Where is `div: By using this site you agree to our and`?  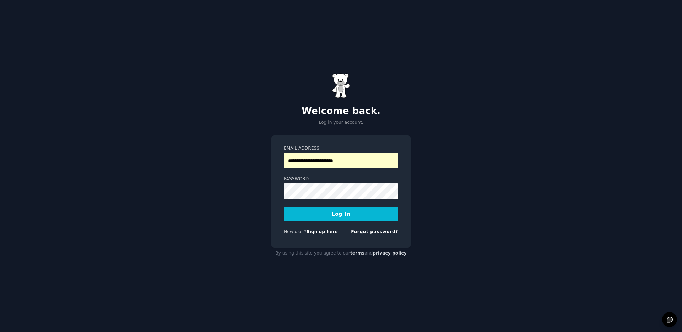 div: By using this site you agree to our and is located at coordinates (341, 253).